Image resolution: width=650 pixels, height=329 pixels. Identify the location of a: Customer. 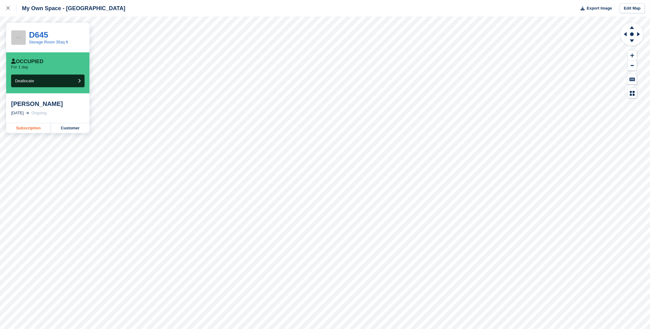
(70, 128).